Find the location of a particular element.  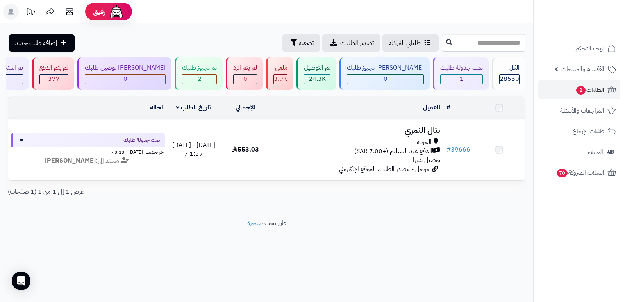

div: 3881 is located at coordinates (280, 79).